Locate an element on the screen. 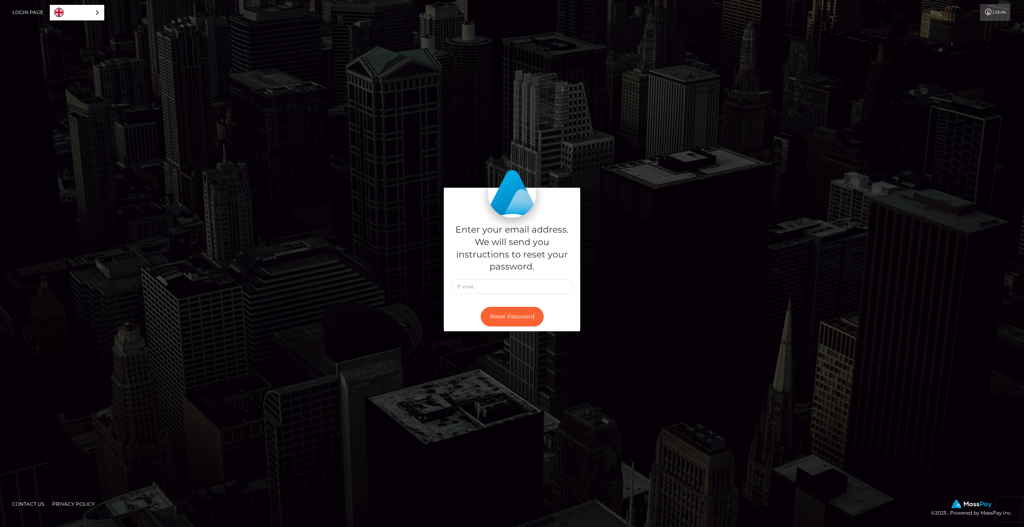  a: Login is located at coordinates (995, 12).